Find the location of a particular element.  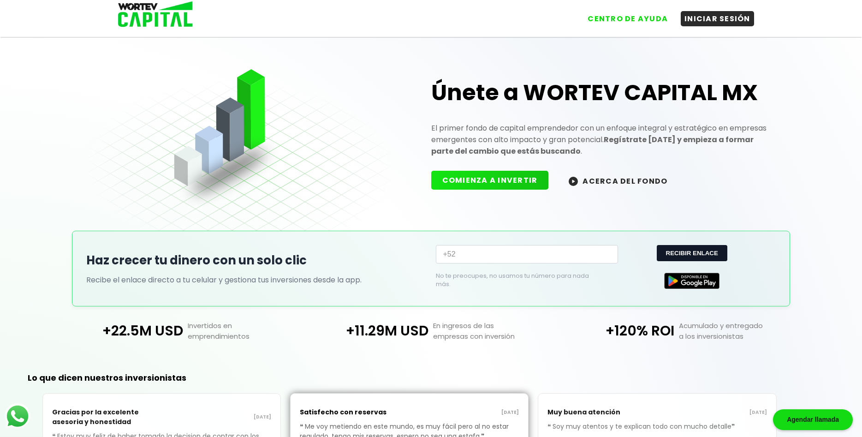

img: Google Play is located at coordinates (691, 280).